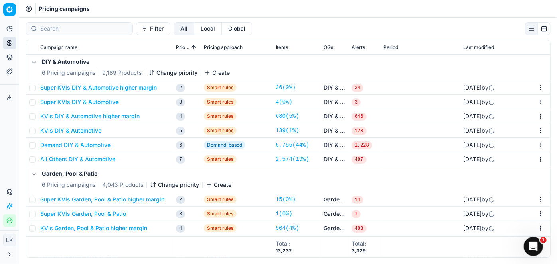 Image resolution: width=557 pixels, height=264 pixels. I want to click on button: Super KVIs Garden, Pool & Patio, so click(83, 214).